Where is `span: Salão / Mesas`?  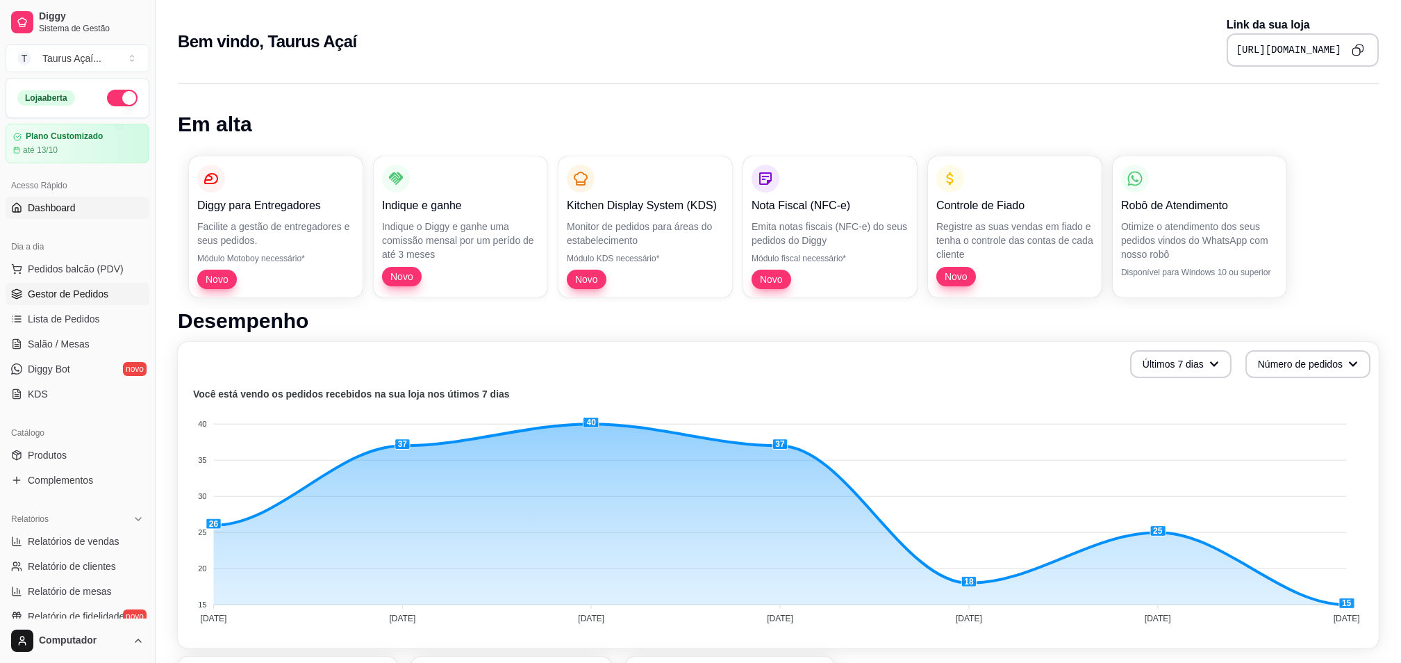
span: Salão / Mesas is located at coordinates (58, 344).